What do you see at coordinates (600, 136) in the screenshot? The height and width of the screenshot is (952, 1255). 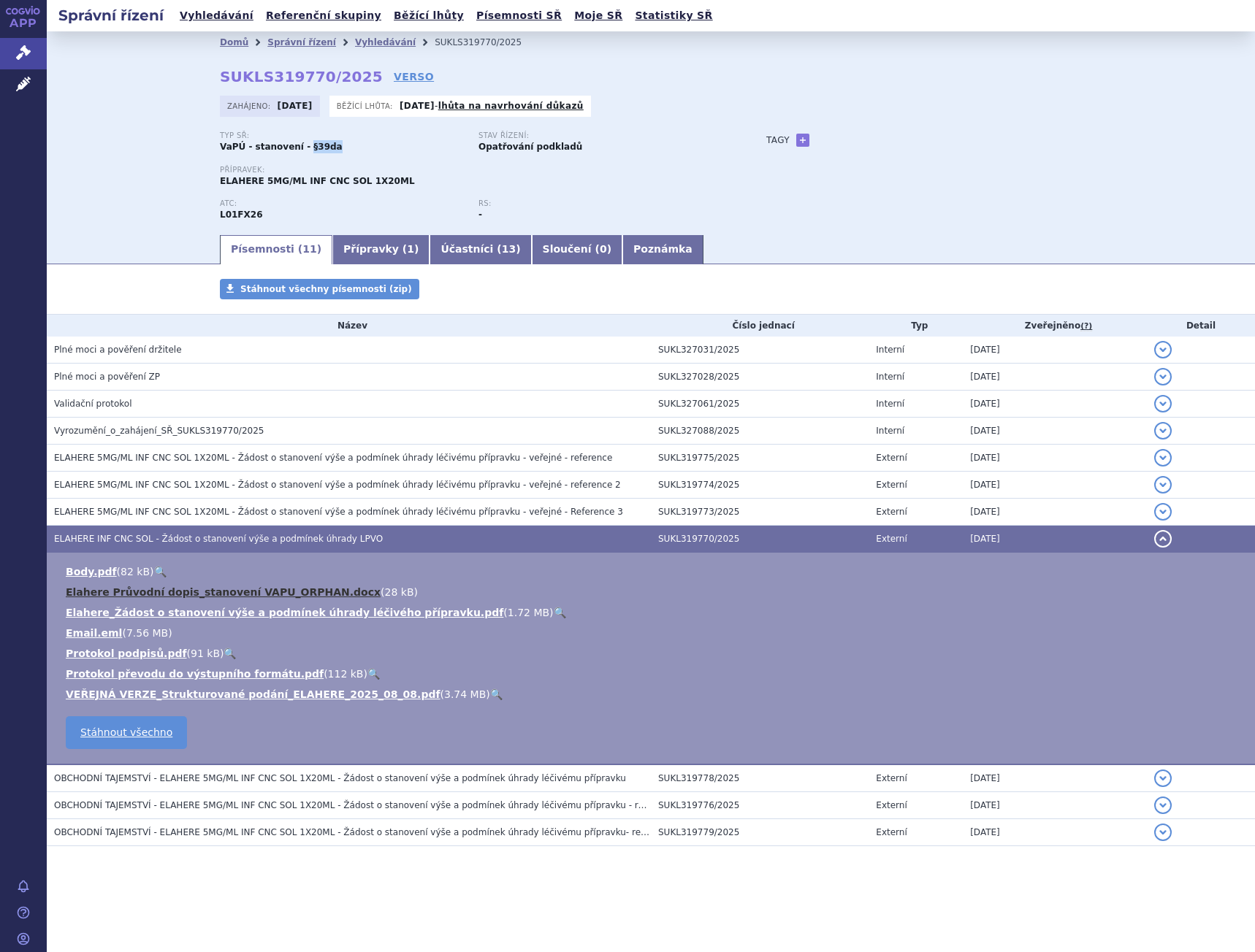 I see `p: Stav řízení:` at bounding box center [600, 136].